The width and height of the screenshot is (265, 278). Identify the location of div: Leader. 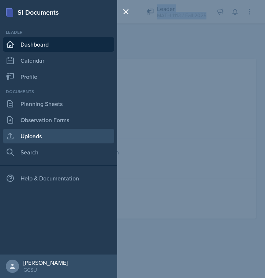
(59, 32).